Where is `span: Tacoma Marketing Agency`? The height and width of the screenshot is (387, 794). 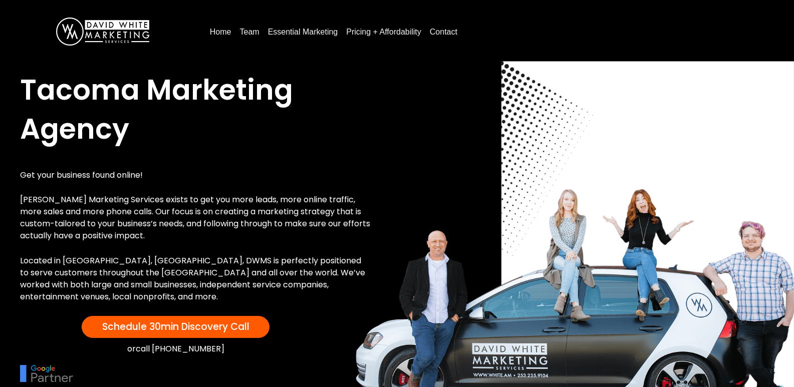 span: Tacoma Marketing Agency is located at coordinates (156, 109).